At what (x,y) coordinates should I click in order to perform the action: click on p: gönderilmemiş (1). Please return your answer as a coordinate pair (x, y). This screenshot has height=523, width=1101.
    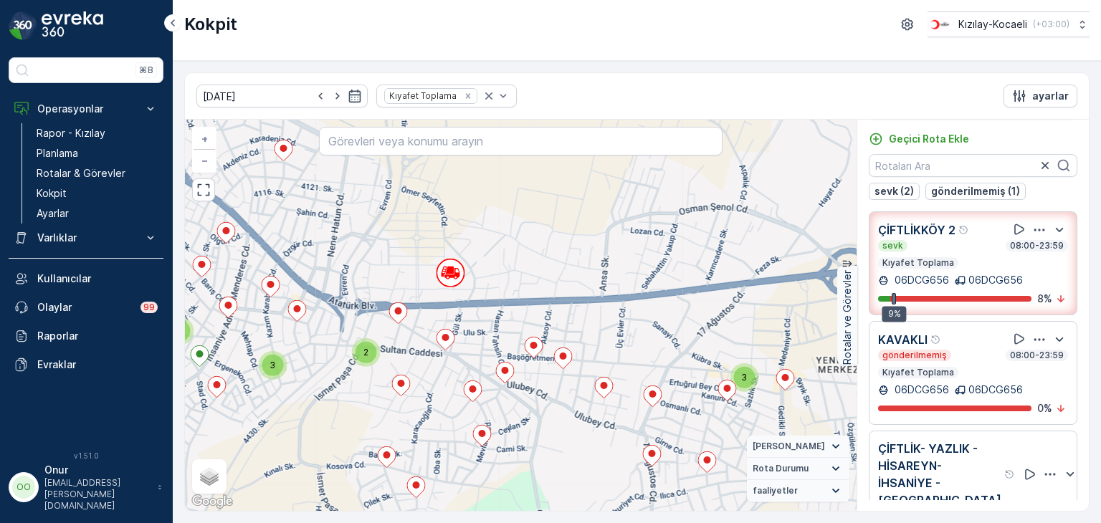
    Looking at the image, I should click on (976, 191).